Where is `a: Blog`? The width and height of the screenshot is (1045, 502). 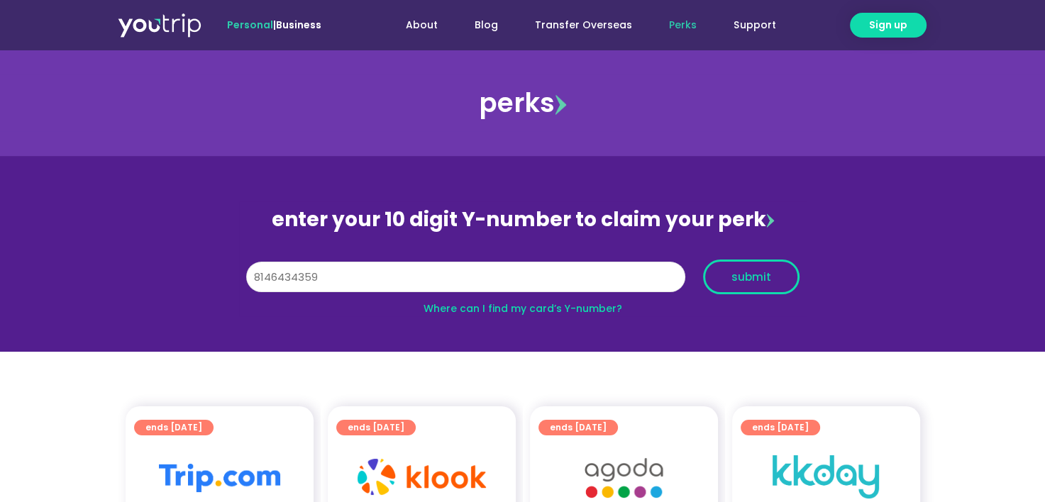 a: Blog is located at coordinates (486, 25).